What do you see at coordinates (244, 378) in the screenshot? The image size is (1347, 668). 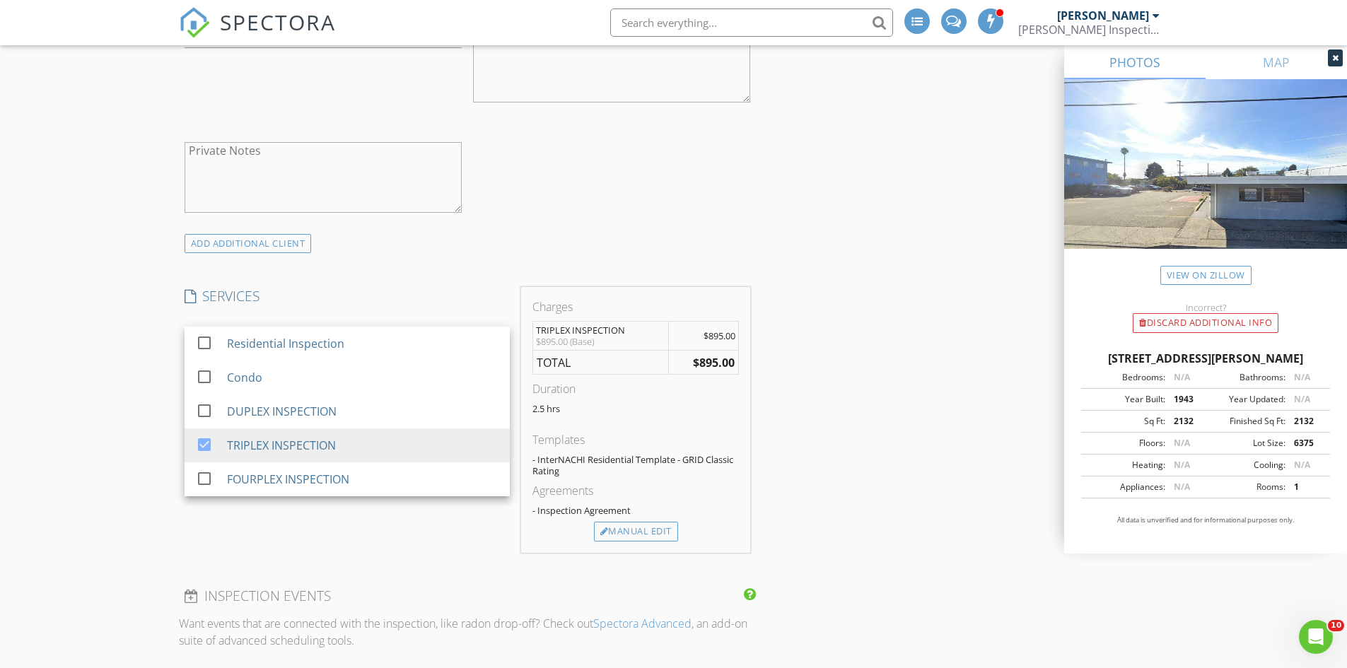 I see `div: Condo` at bounding box center [244, 378].